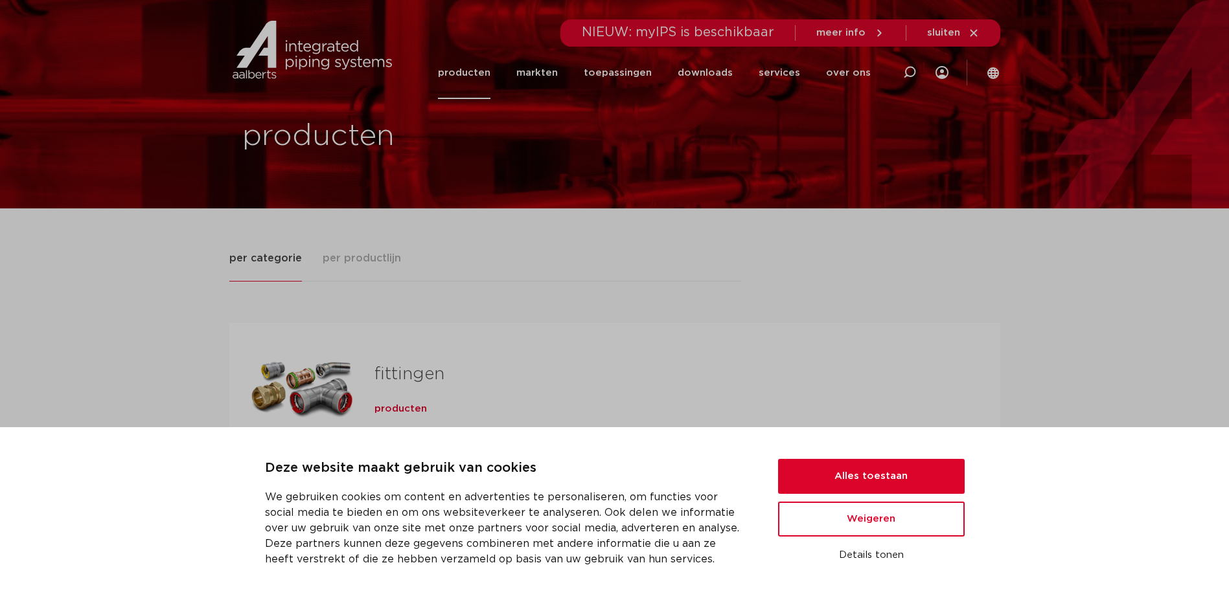 The height and width of the screenshot is (598, 1229). What do you see at coordinates (943, 32) in the screenshot?
I see `span: sluiten` at bounding box center [943, 32].